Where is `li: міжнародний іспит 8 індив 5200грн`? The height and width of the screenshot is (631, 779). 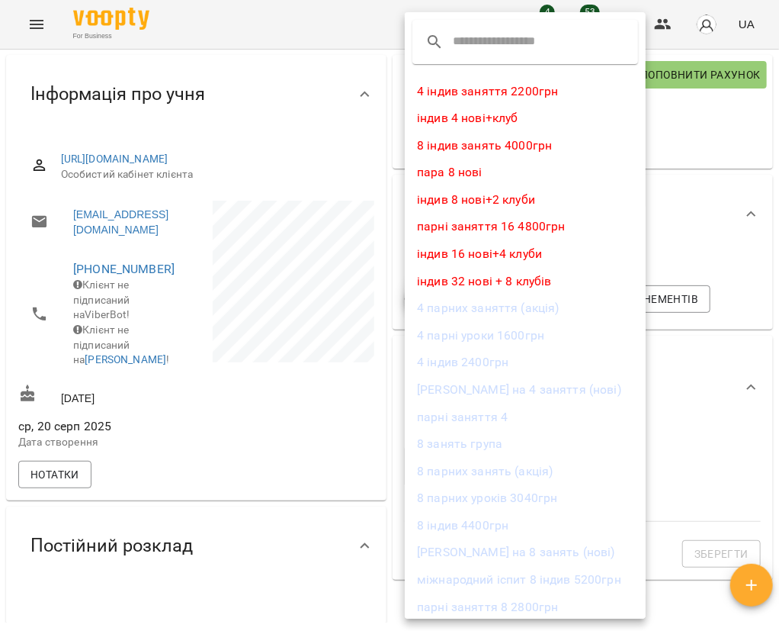
li: міжнародний іспит 8 індив 5200грн is located at coordinates (525, 579).